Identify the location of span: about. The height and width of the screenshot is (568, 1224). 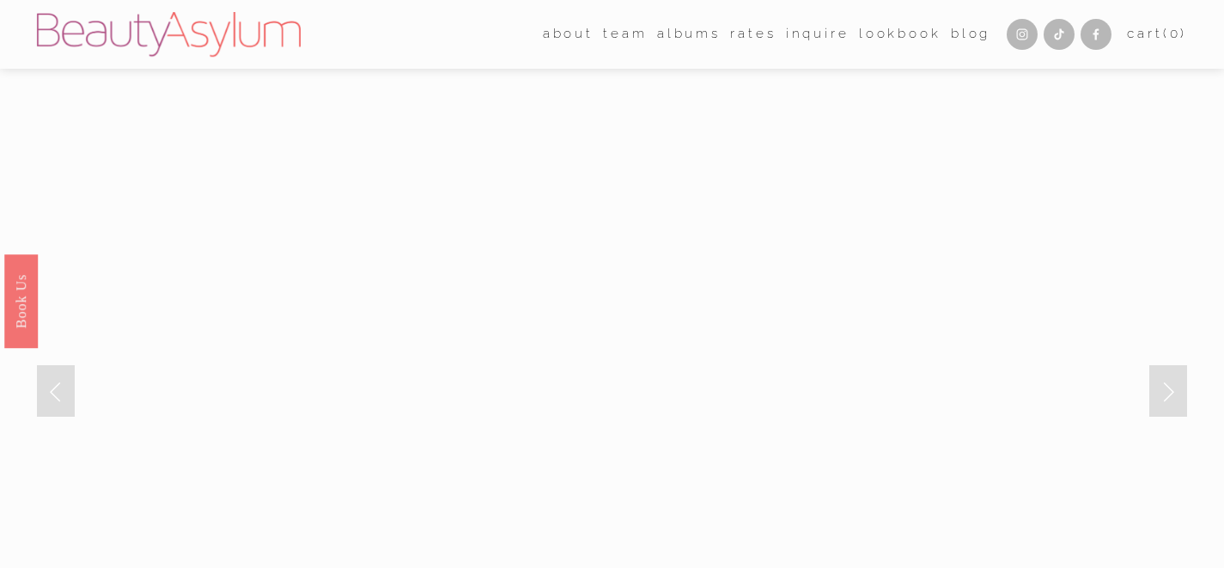
(568, 34).